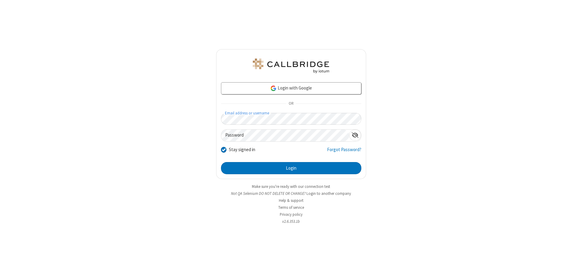 The image size is (582, 278). What do you see at coordinates (291, 207) in the screenshot?
I see `a: Terms of service` at bounding box center [291, 207].